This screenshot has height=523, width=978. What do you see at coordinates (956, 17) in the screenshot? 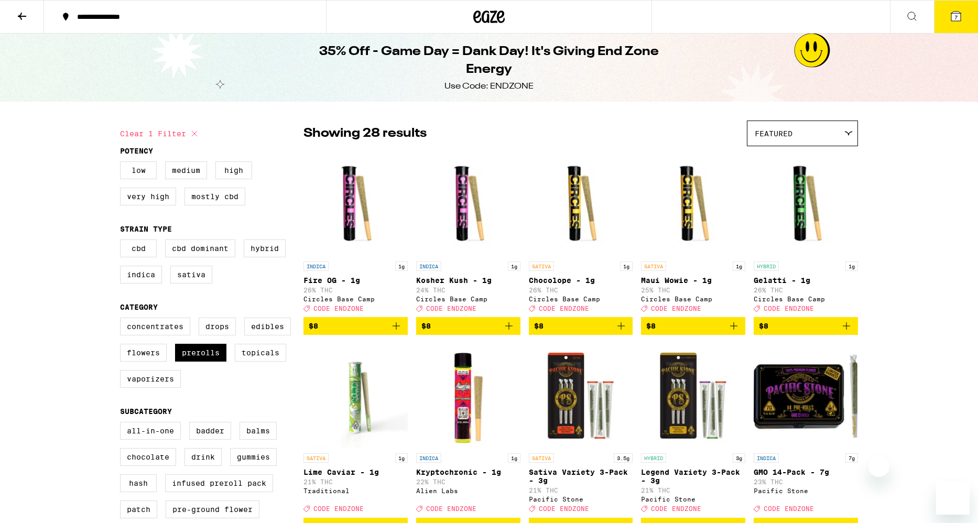
I see `button: 7` at bounding box center [956, 17].